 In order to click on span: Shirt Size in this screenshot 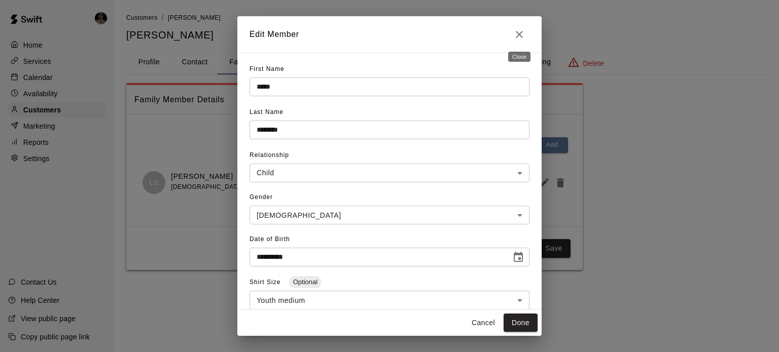, I will do `click(266, 282)`.